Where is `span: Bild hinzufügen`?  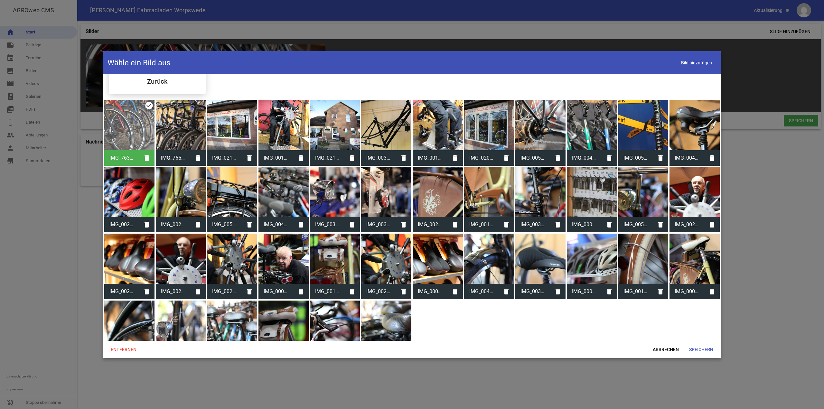 span: Bild hinzufügen is located at coordinates (697, 62).